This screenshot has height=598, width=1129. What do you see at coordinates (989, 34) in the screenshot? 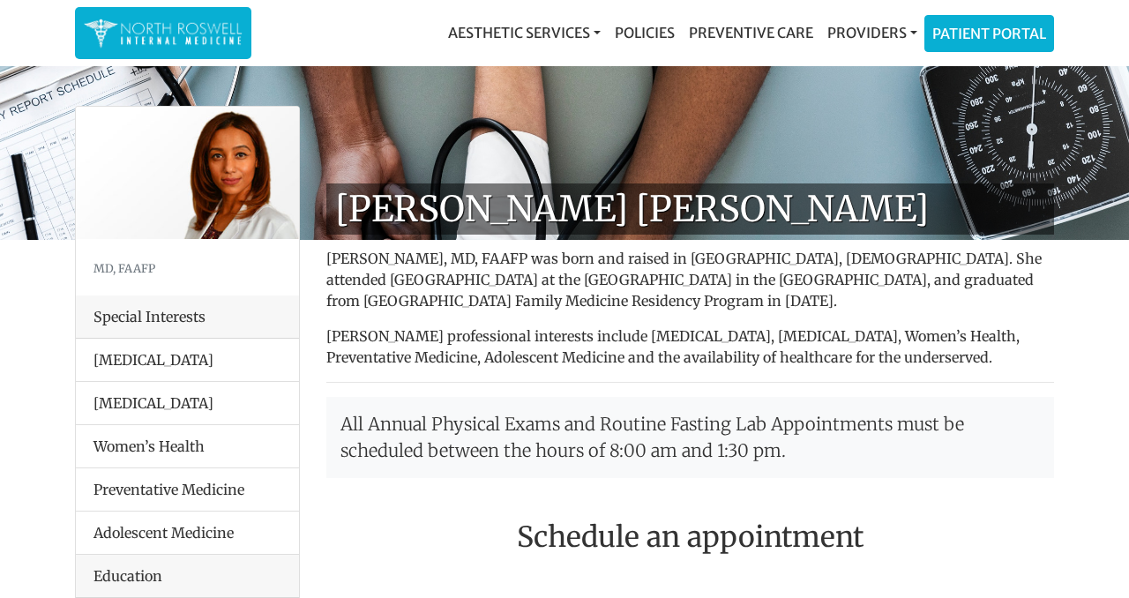
I see `a: Patient Portal` at bounding box center [989, 34].